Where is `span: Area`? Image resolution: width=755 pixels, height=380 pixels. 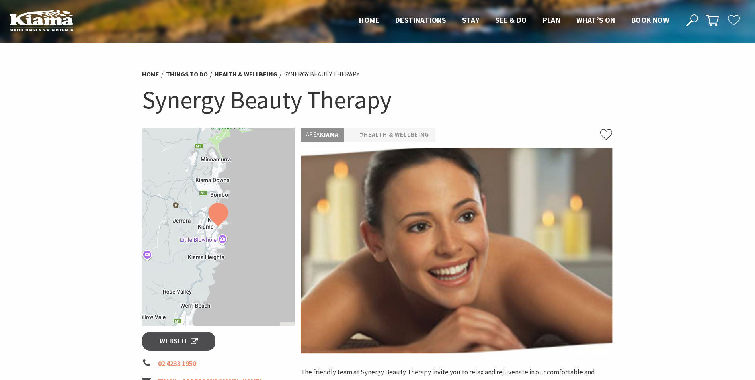
span: Area is located at coordinates (313, 134).